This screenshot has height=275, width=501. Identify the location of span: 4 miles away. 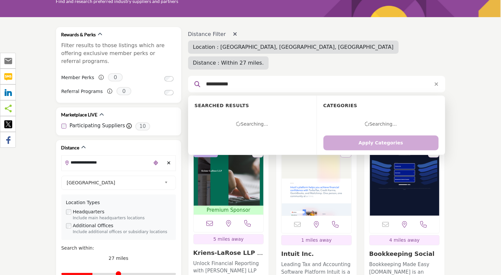
(405, 240).